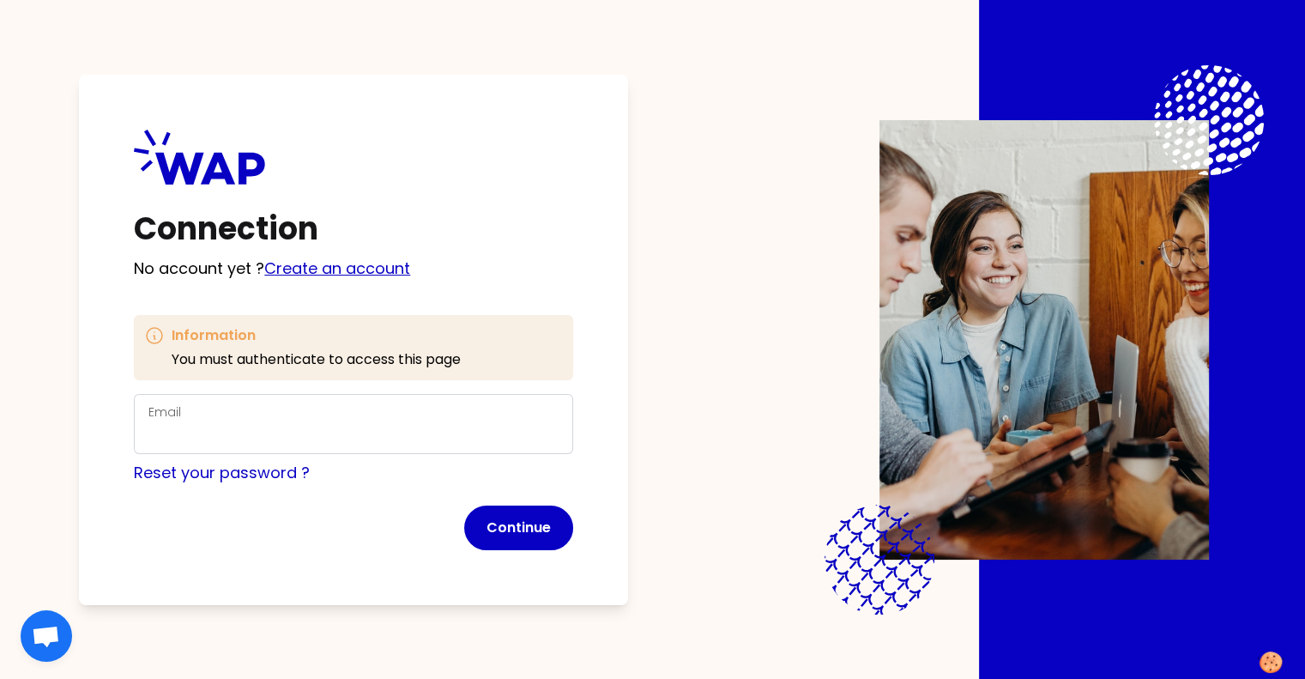 The width and height of the screenshot is (1305, 679). What do you see at coordinates (354, 269) in the screenshot?
I see `p: No account yet ?` at bounding box center [354, 269].